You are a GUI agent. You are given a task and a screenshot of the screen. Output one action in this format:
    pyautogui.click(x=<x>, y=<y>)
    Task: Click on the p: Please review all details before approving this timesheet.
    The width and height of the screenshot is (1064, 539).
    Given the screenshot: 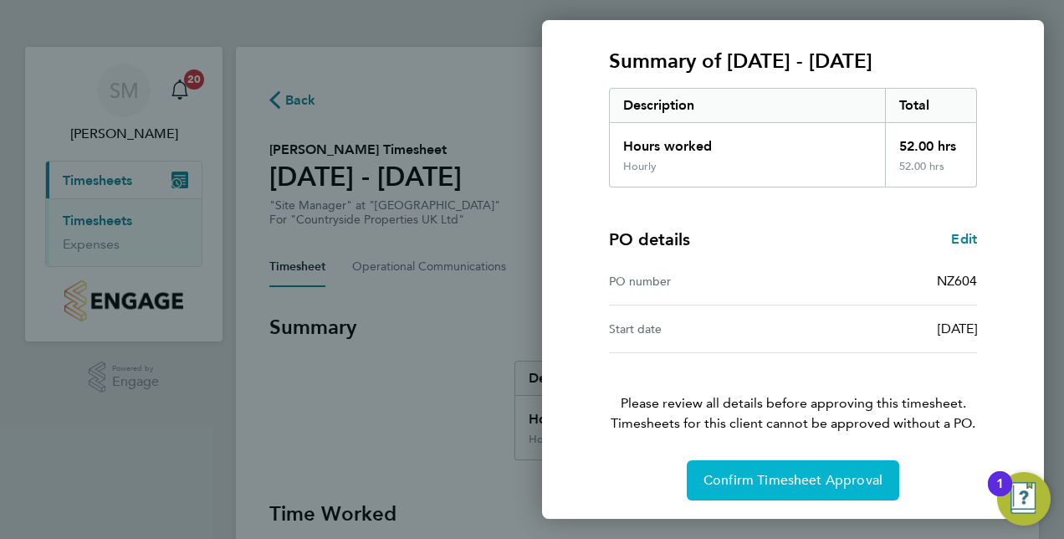 What is the action you would take?
    pyautogui.click(x=793, y=393)
    